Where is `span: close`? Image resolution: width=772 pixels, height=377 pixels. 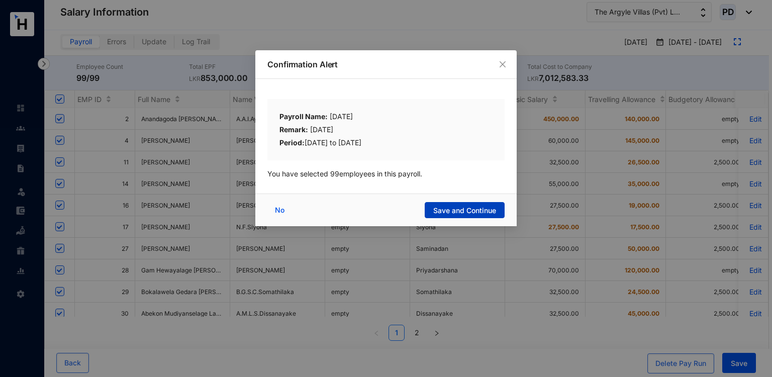
span: close is located at coordinates (503, 64).